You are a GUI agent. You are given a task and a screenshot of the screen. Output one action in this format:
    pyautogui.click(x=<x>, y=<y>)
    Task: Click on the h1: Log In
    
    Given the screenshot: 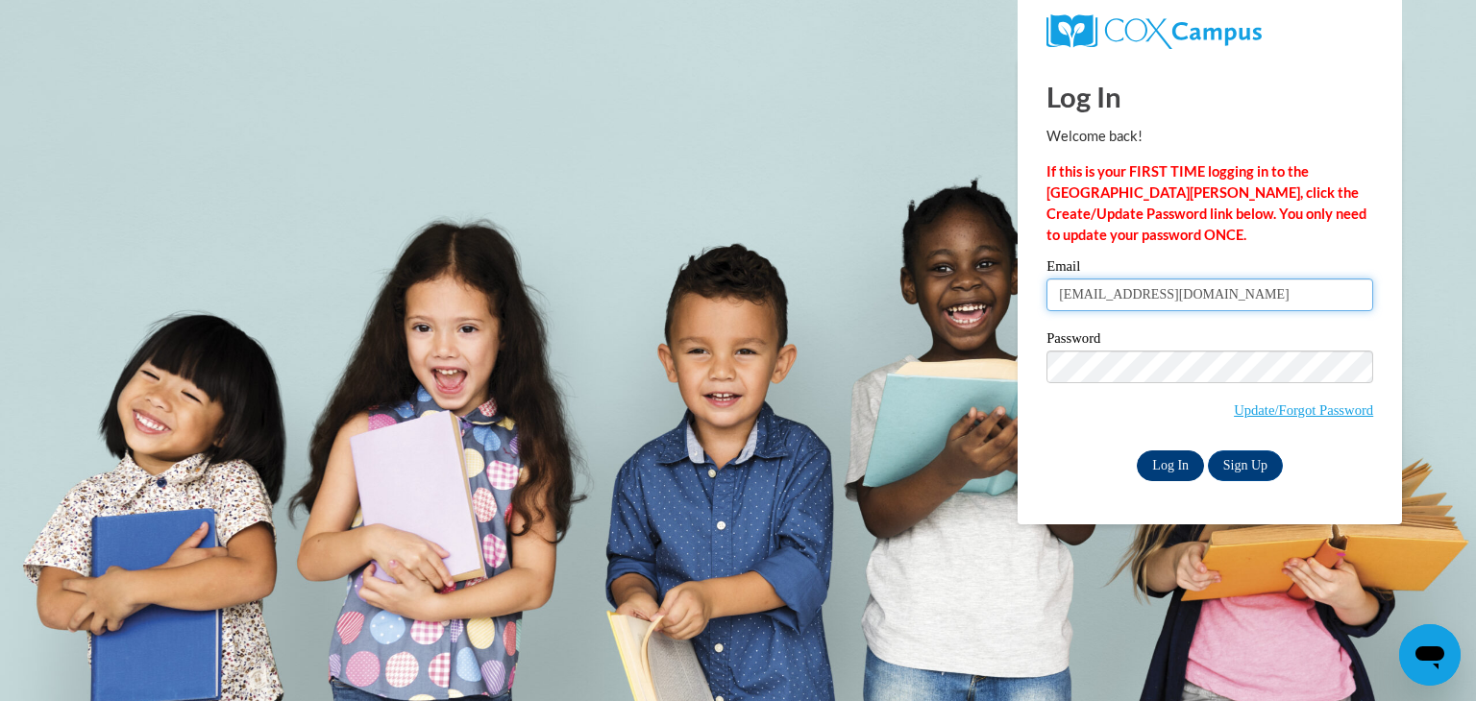 What is the action you would take?
    pyautogui.click(x=1210, y=96)
    